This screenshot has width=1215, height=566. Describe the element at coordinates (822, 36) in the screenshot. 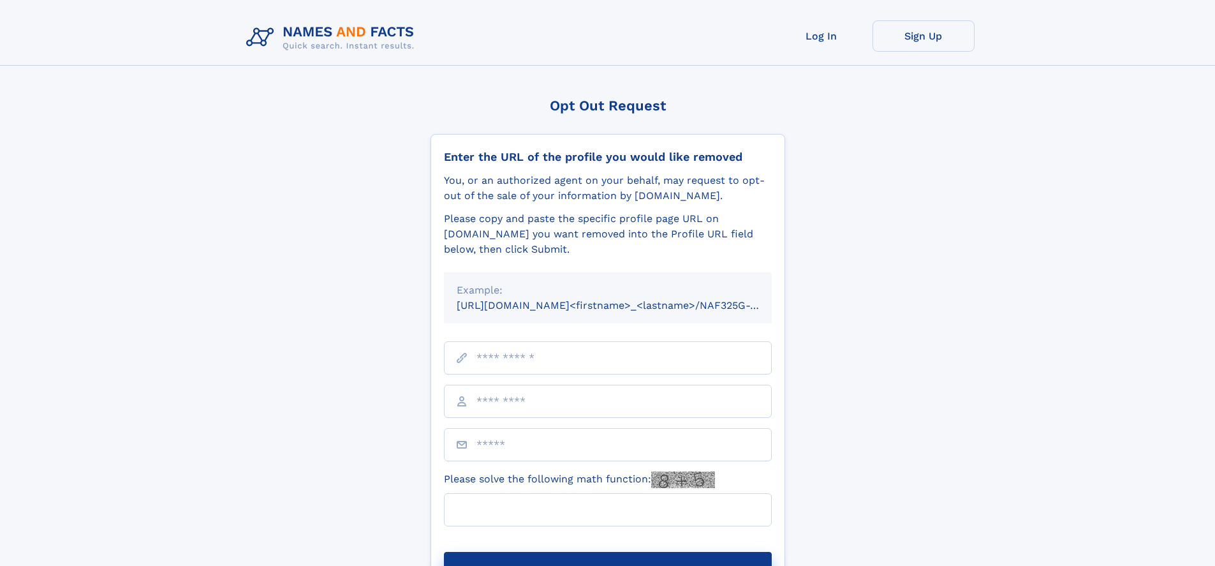

I see `a: Log In` at that location.